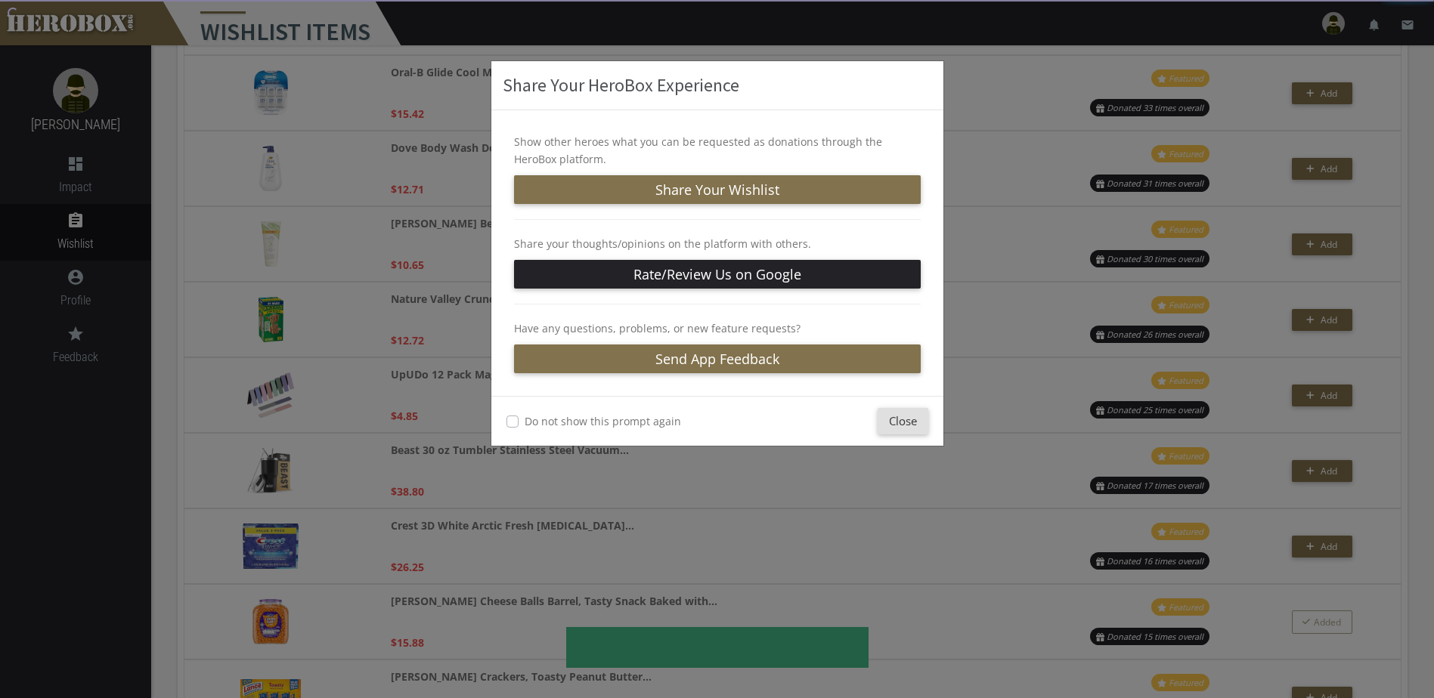 Image resolution: width=1434 pixels, height=698 pixels. Describe the element at coordinates (717, 274) in the screenshot. I see `a: Rate/Review Us on Google` at that location.